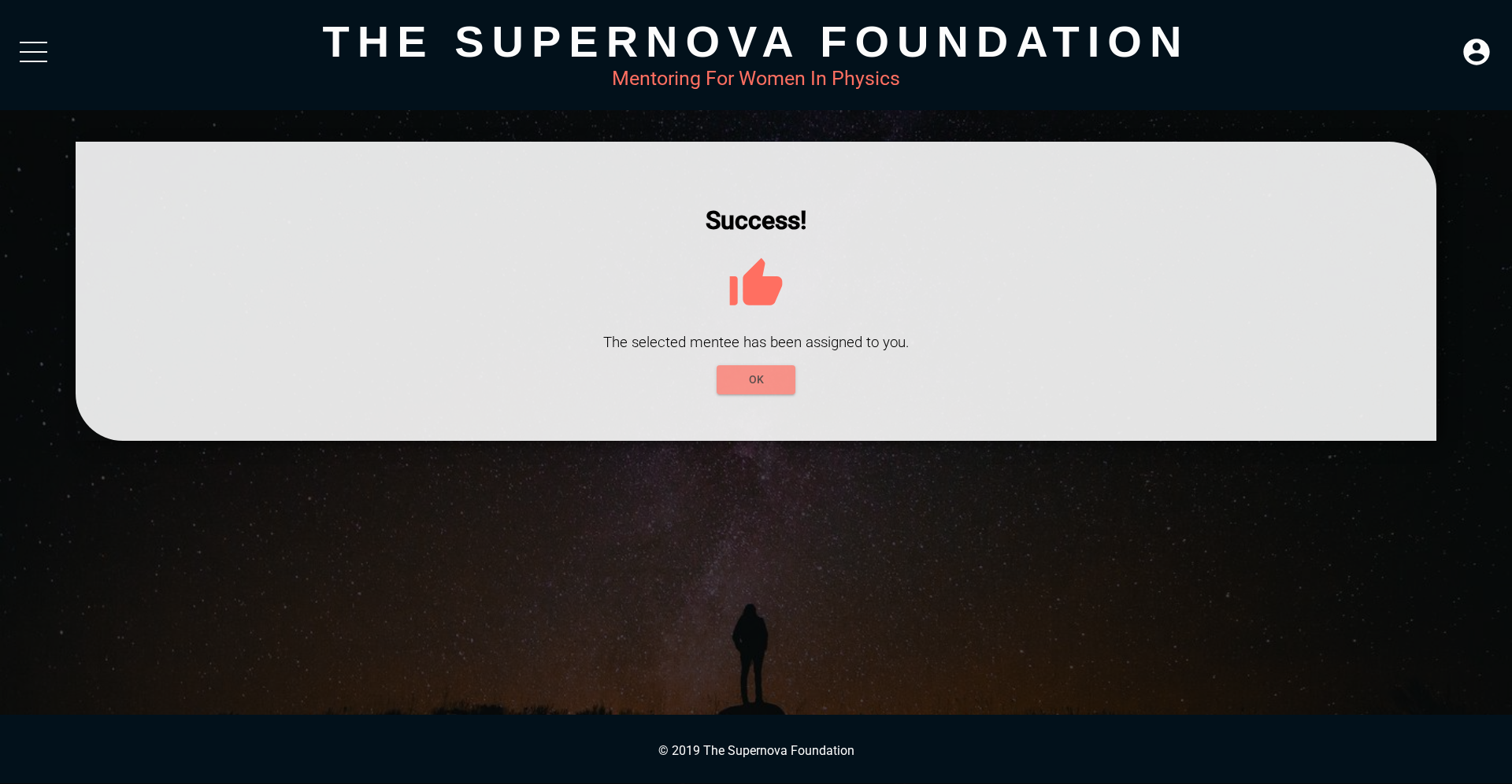  I want to click on div: The Supernova Foundation, so click(756, 41).